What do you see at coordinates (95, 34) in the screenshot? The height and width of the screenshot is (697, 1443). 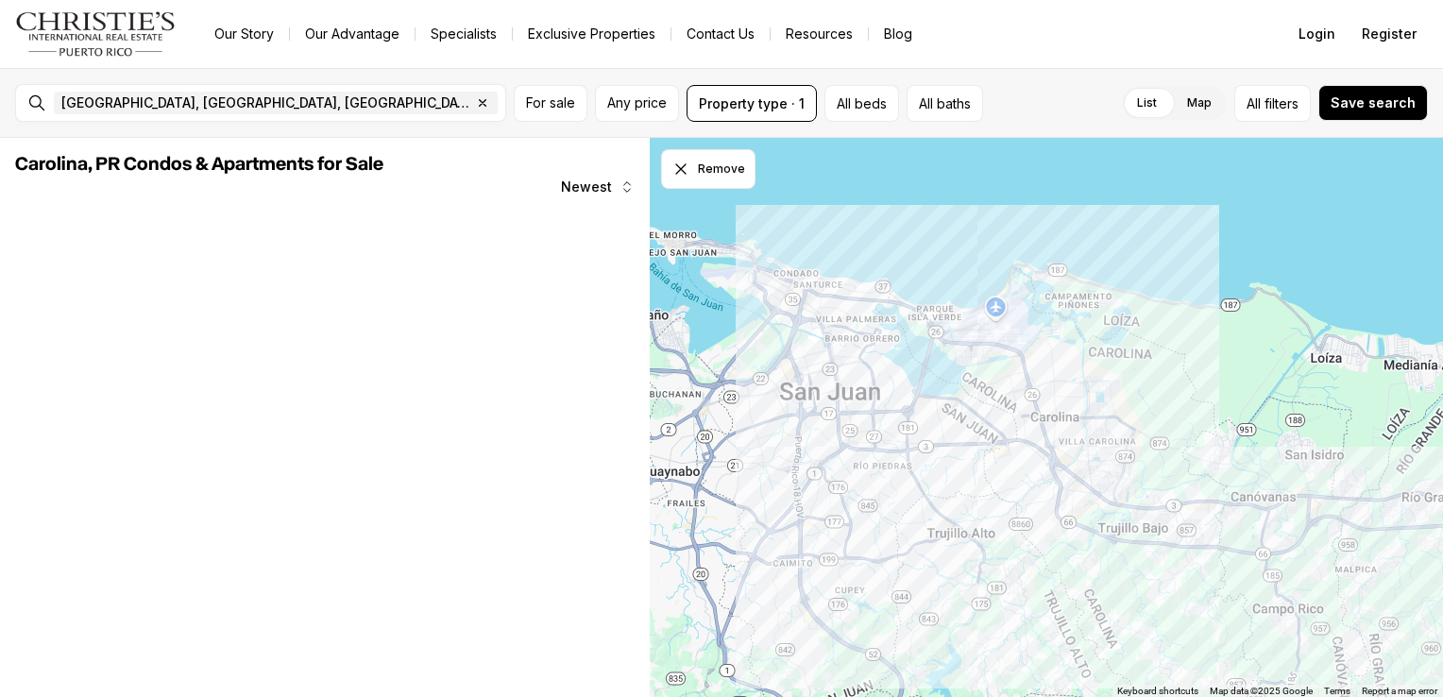 I see `a: logo` at bounding box center [95, 34].